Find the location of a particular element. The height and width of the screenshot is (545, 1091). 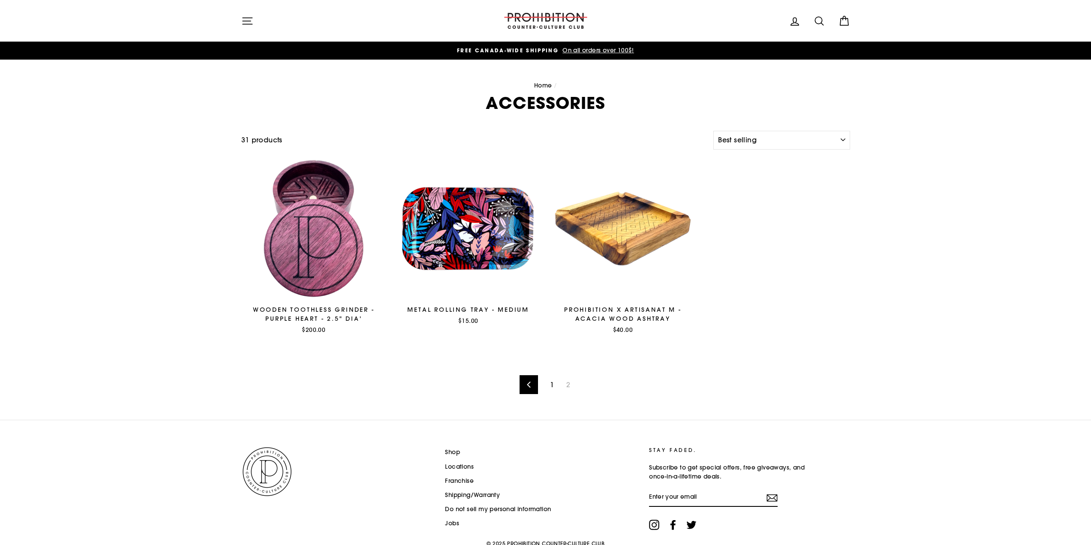

a: 1 is located at coordinates (552, 384).